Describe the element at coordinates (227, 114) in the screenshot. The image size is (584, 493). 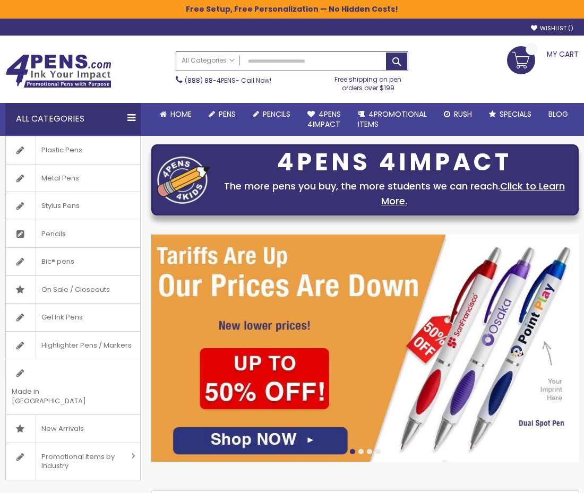
I see `span: Pens` at that location.